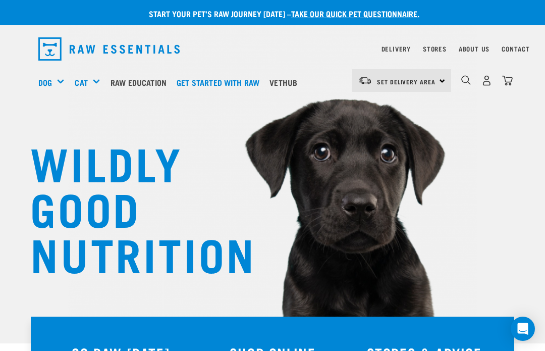 The image size is (545, 351). I want to click on img: van-moving.png, so click(365, 81).